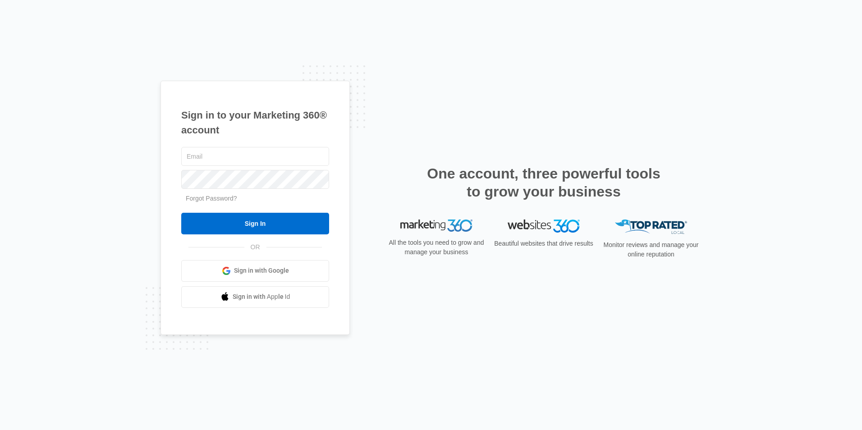 The image size is (862, 430). I want to click on p: All the tools you need to grow and manage your business, so click(437, 248).